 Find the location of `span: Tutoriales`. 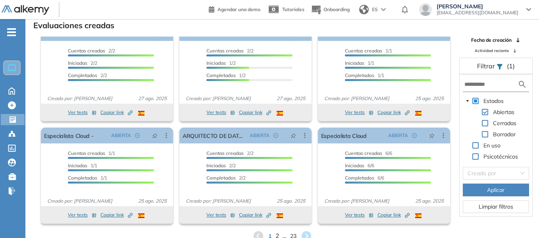

span: Tutoriales is located at coordinates (293, 9).